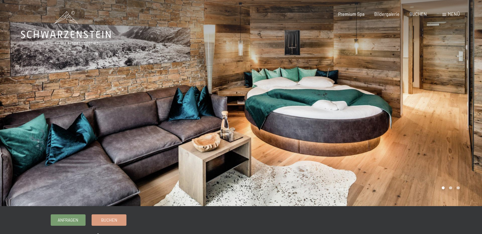 The image size is (482, 234). I want to click on a: Bildergalerie, so click(387, 14).